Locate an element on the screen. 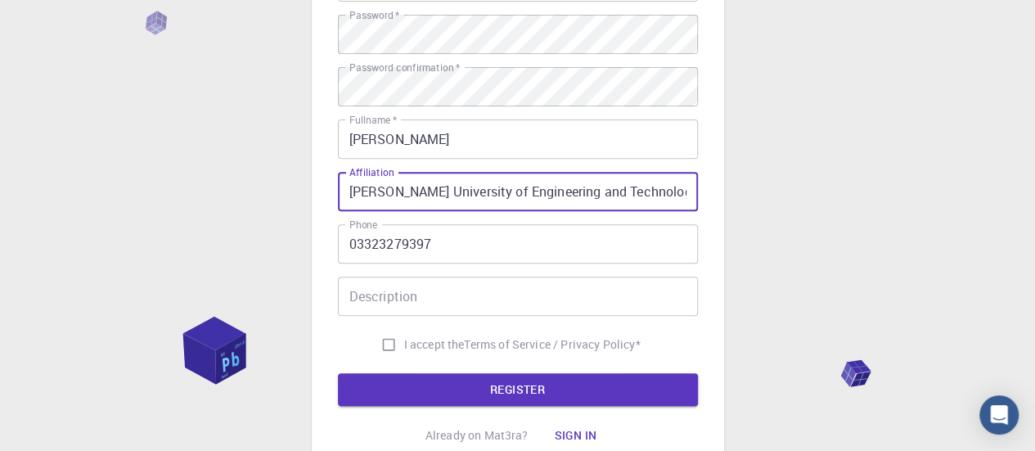 The height and width of the screenshot is (451, 1035). p: Already on Mat3ra? is located at coordinates (477, 435).